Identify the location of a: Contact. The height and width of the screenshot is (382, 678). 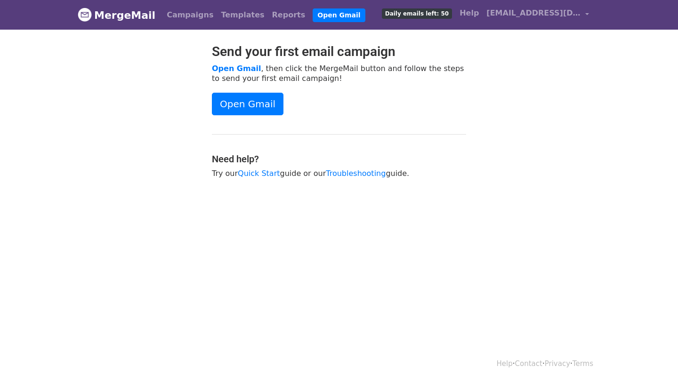
(529, 364).